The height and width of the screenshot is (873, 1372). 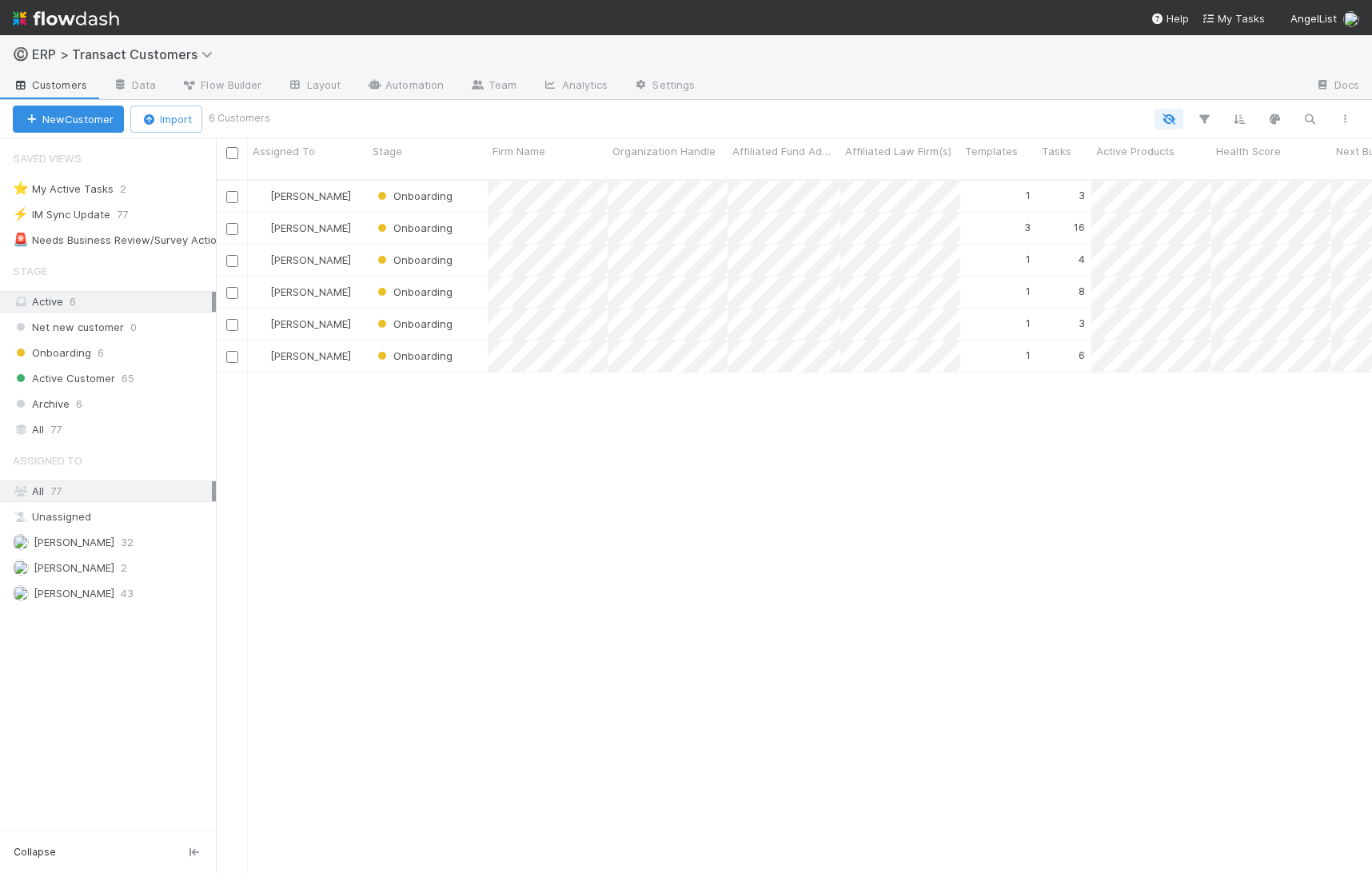 What do you see at coordinates (166, 119) in the screenshot?
I see `button: Import` at bounding box center [166, 119].